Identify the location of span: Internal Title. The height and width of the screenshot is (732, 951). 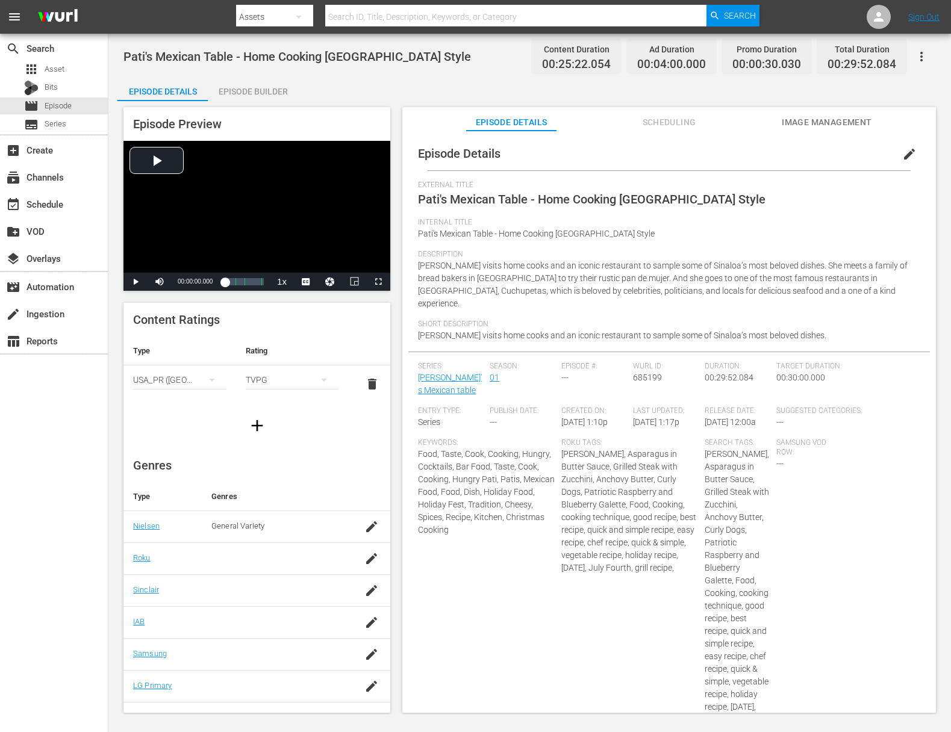
(666, 223).